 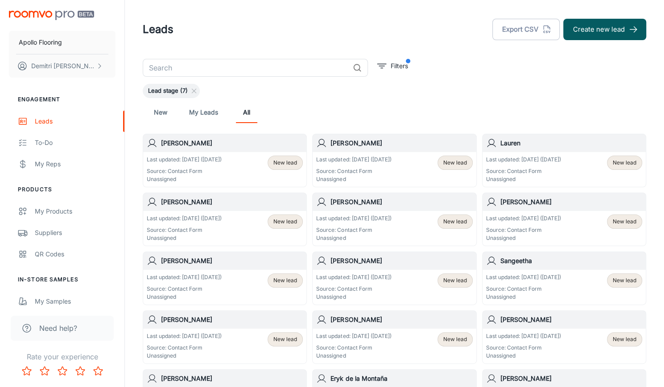 I want to click on a: New, so click(x=160, y=112).